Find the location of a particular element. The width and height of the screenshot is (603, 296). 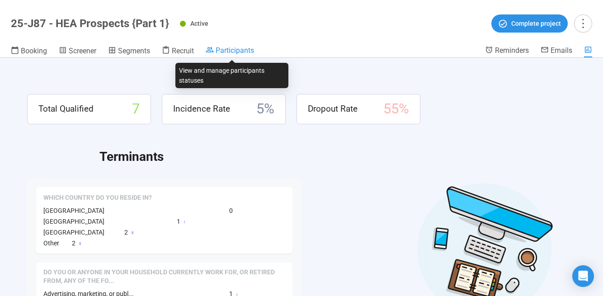

span: Incidence Rate is located at coordinates (202, 109).